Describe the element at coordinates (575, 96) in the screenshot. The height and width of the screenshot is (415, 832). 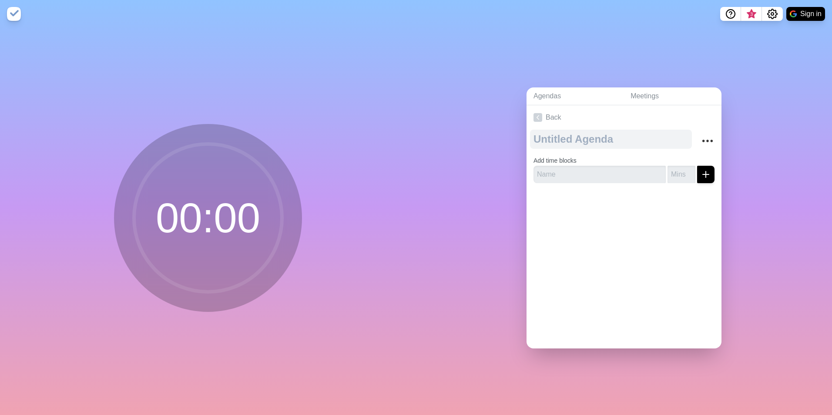
I see `a: Agendas` at that location.